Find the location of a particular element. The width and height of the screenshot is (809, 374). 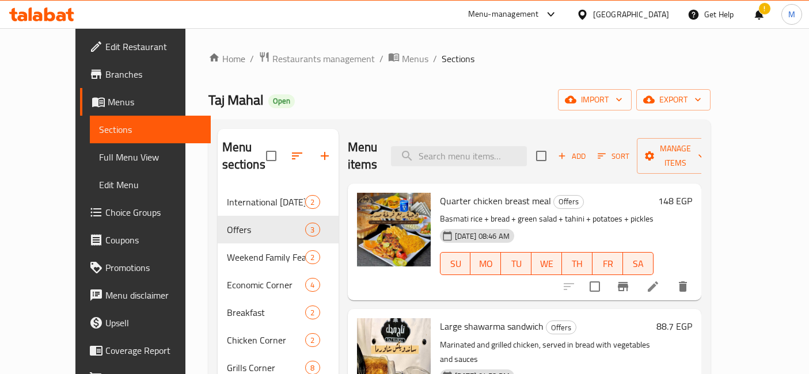

div: Offers3 is located at coordinates (278, 230).